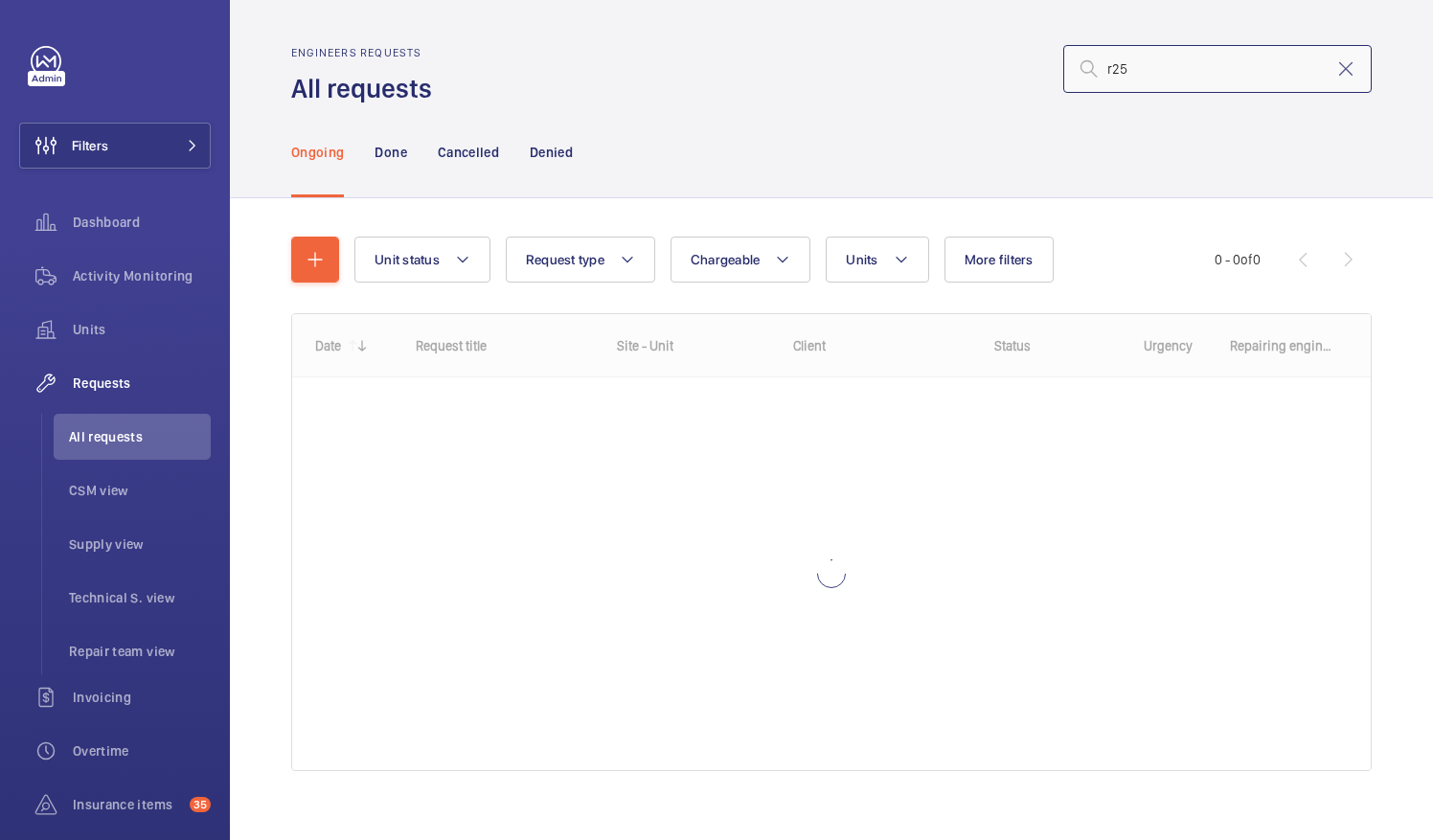  What do you see at coordinates (877, 259) in the screenshot?
I see `button: Units` at bounding box center [877, 259].